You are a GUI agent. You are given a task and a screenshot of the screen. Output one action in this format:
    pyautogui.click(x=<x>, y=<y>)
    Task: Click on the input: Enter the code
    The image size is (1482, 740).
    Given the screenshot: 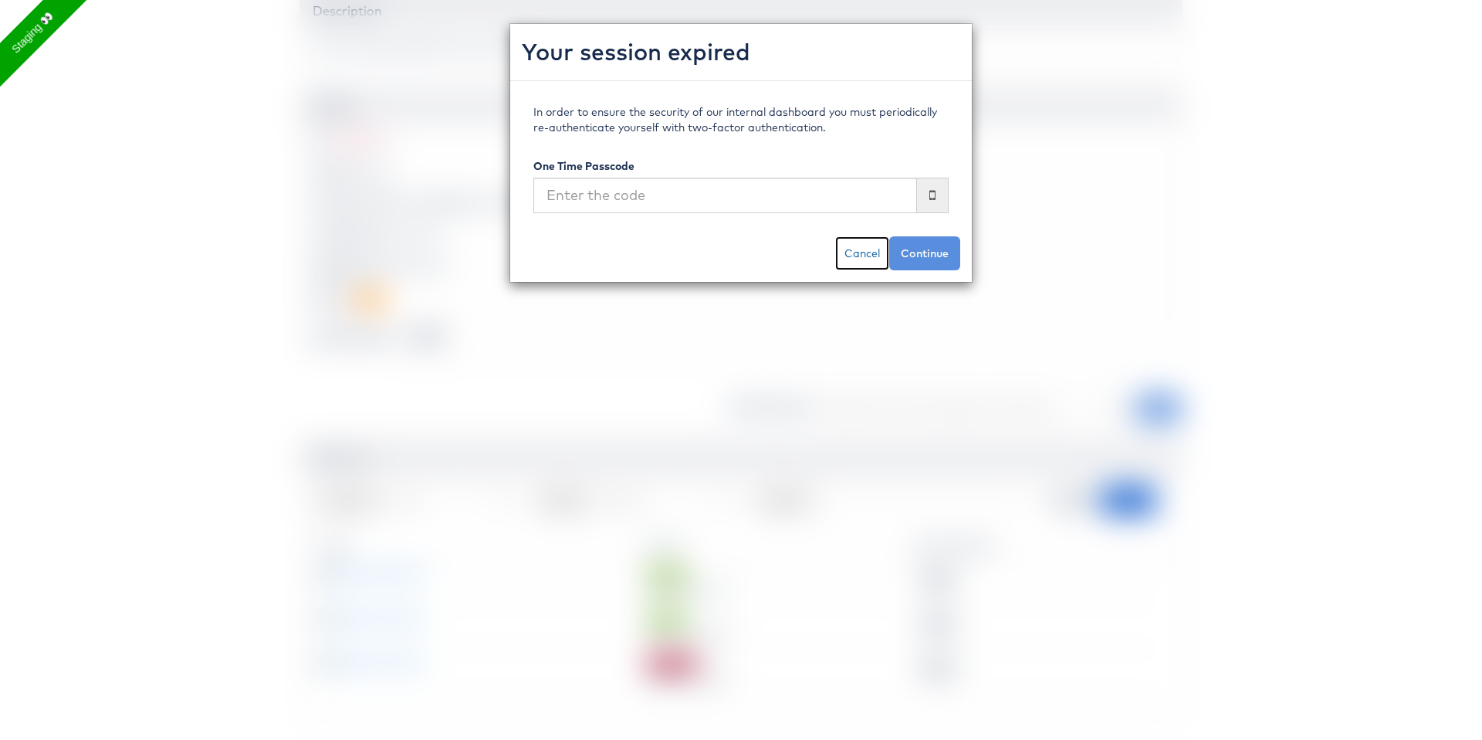 What is the action you would take?
    pyautogui.click(x=725, y=195)
    